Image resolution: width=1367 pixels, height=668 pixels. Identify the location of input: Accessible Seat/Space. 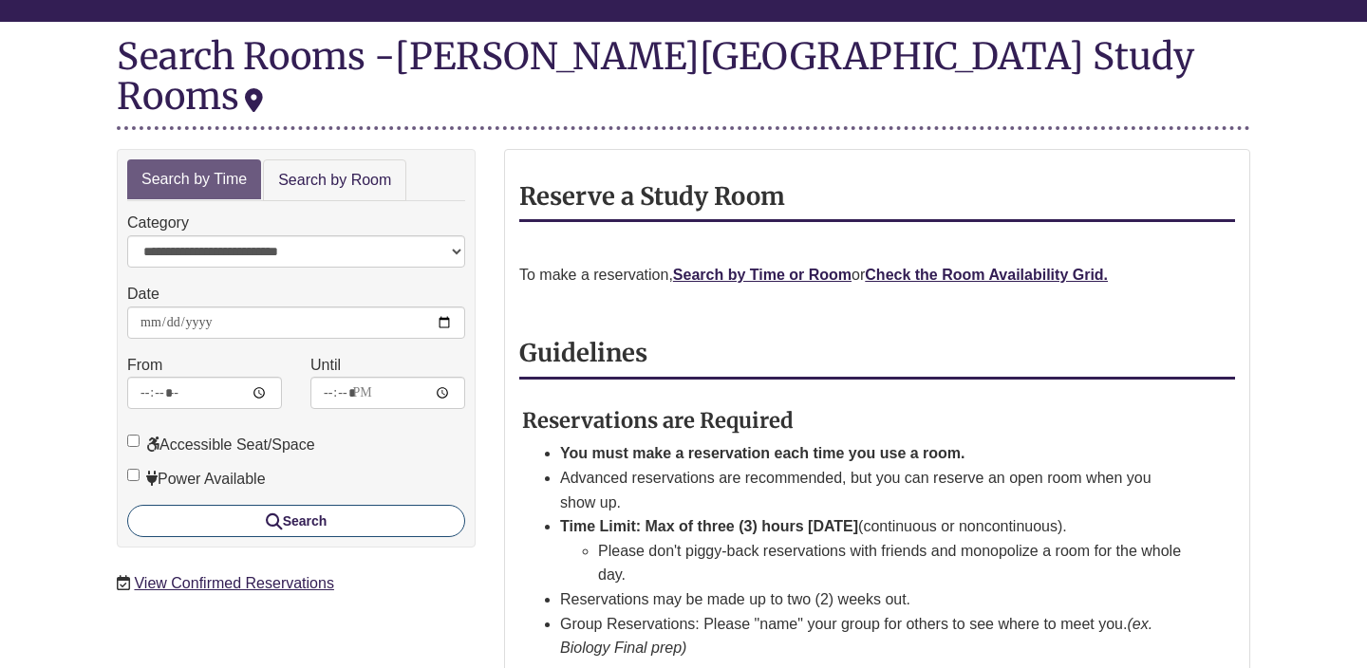
(133, 440).